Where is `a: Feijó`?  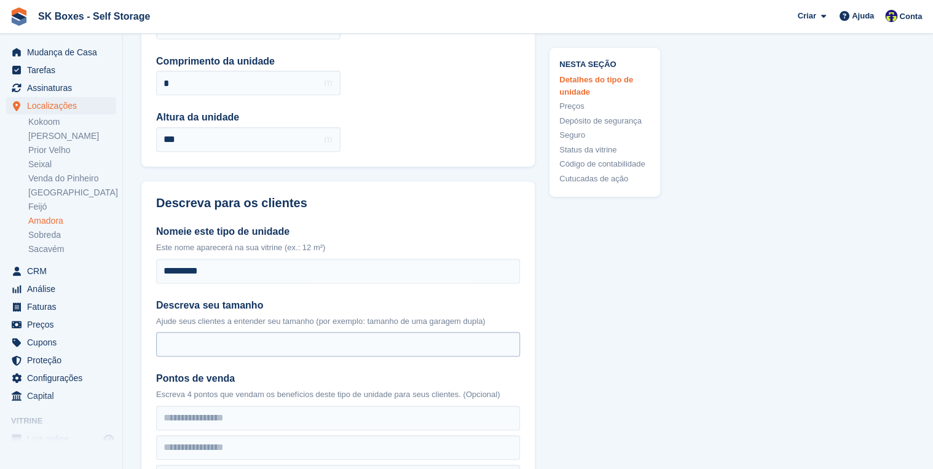 a: Feijó is located at coordinates (72, 206).